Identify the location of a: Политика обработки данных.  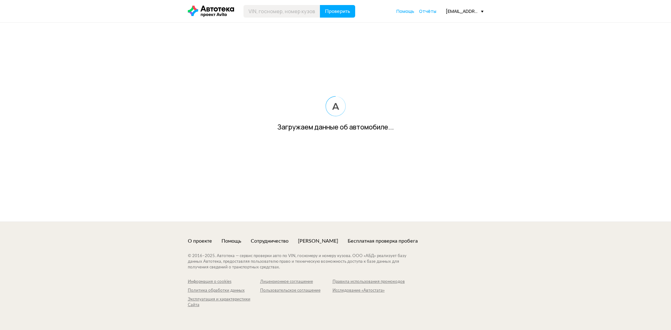
(224, 291).